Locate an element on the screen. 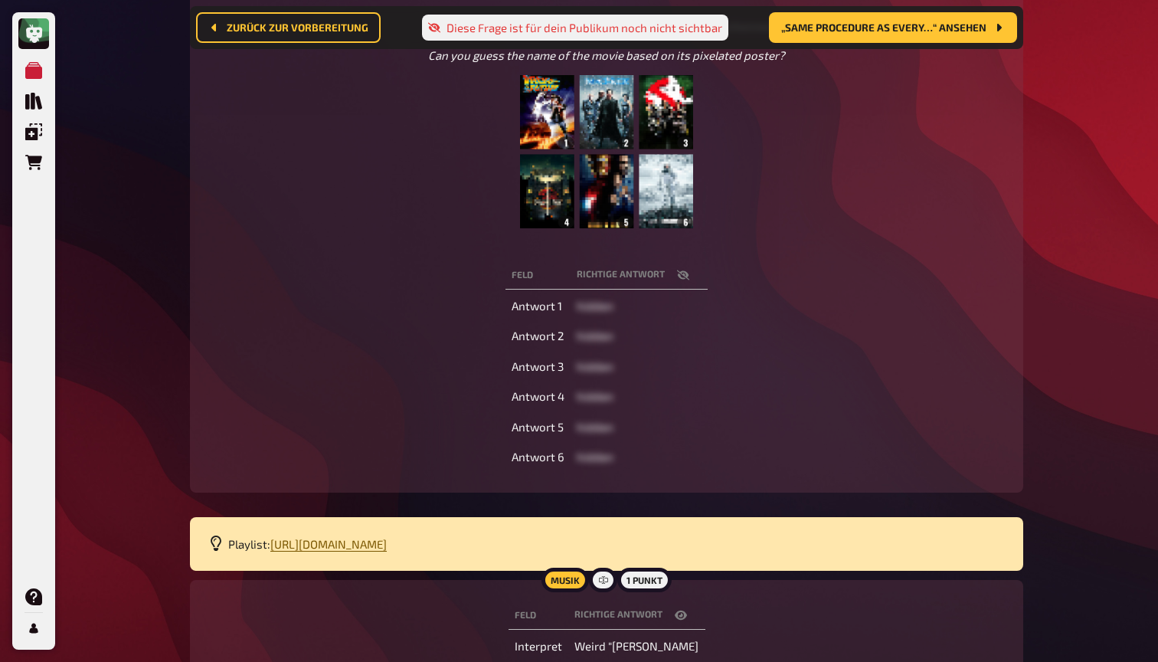 This screenshot has height=662, width=1158. button: „Same procedure as every…“ ansehen is located at coordinates (893, 28).